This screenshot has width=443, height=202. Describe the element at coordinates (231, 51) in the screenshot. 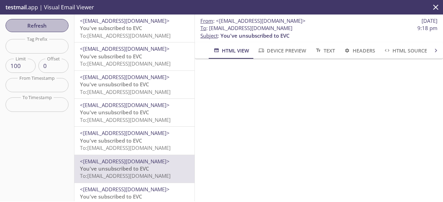

I see `span: HTML View` at that location.